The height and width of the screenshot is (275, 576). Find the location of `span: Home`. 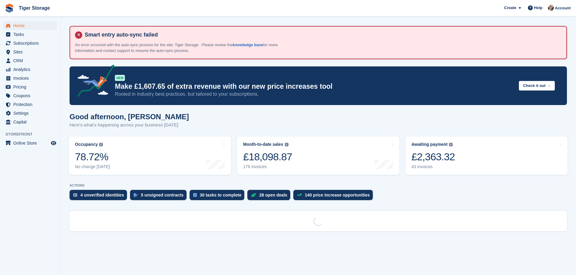

span: Home is located at coordinates (31, 26).